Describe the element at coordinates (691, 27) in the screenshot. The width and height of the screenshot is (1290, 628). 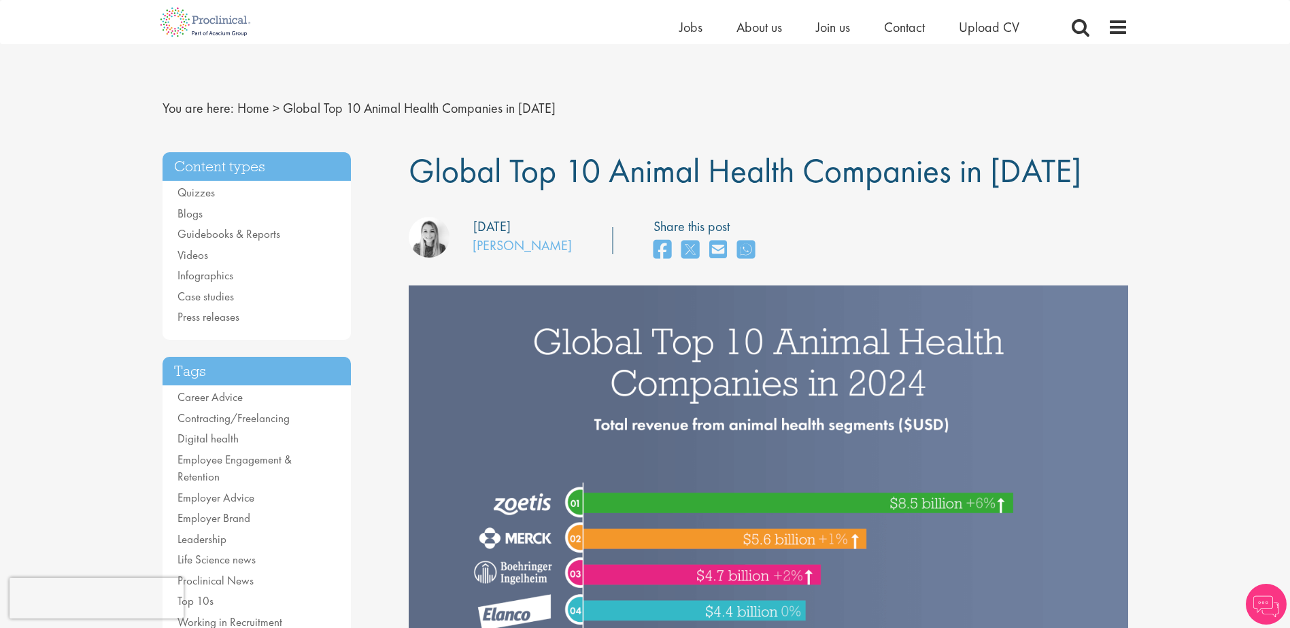
I see `a: Jobs` at that location.